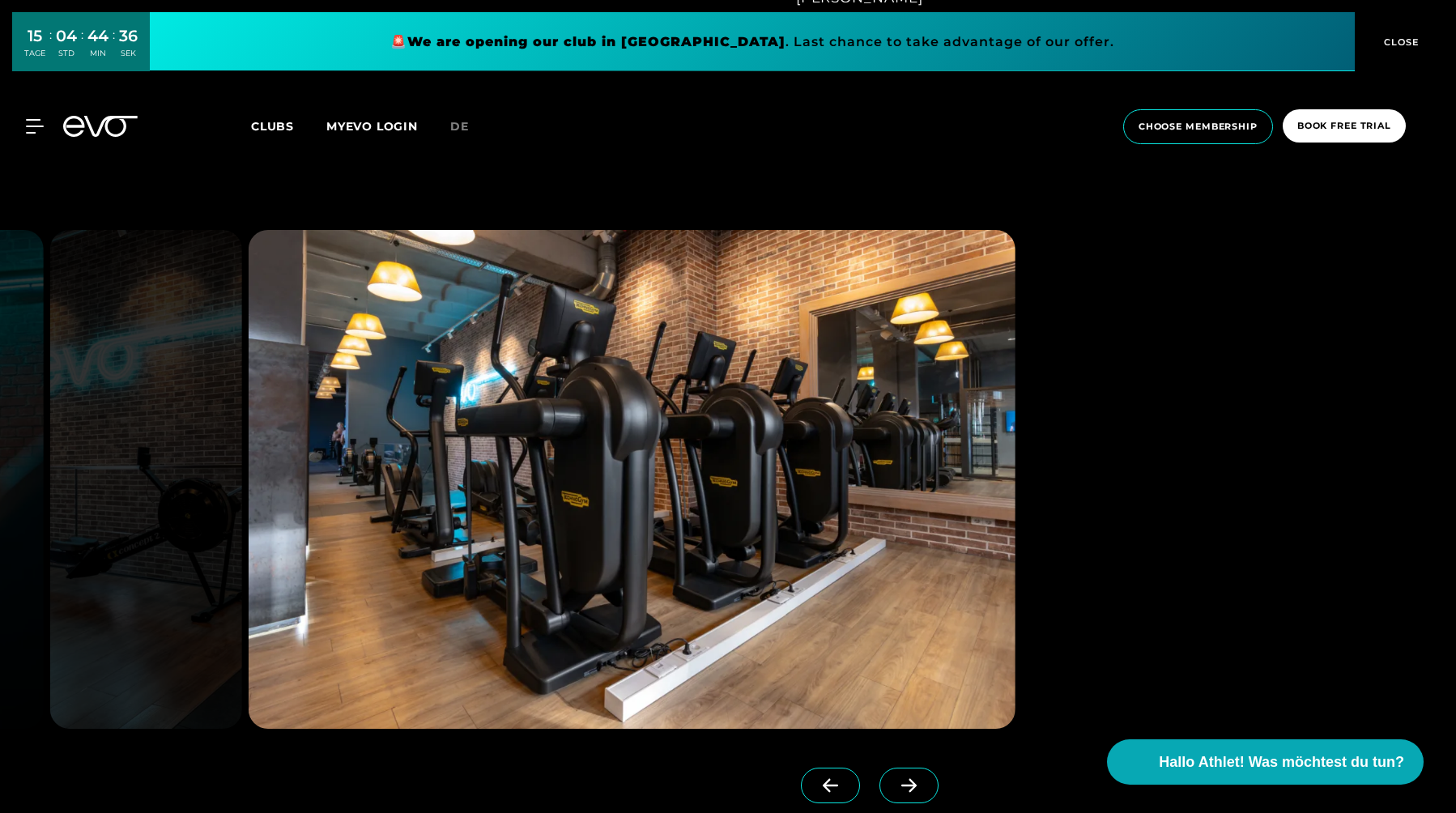  I want to click on span: choose membership, so click(1198, 126).